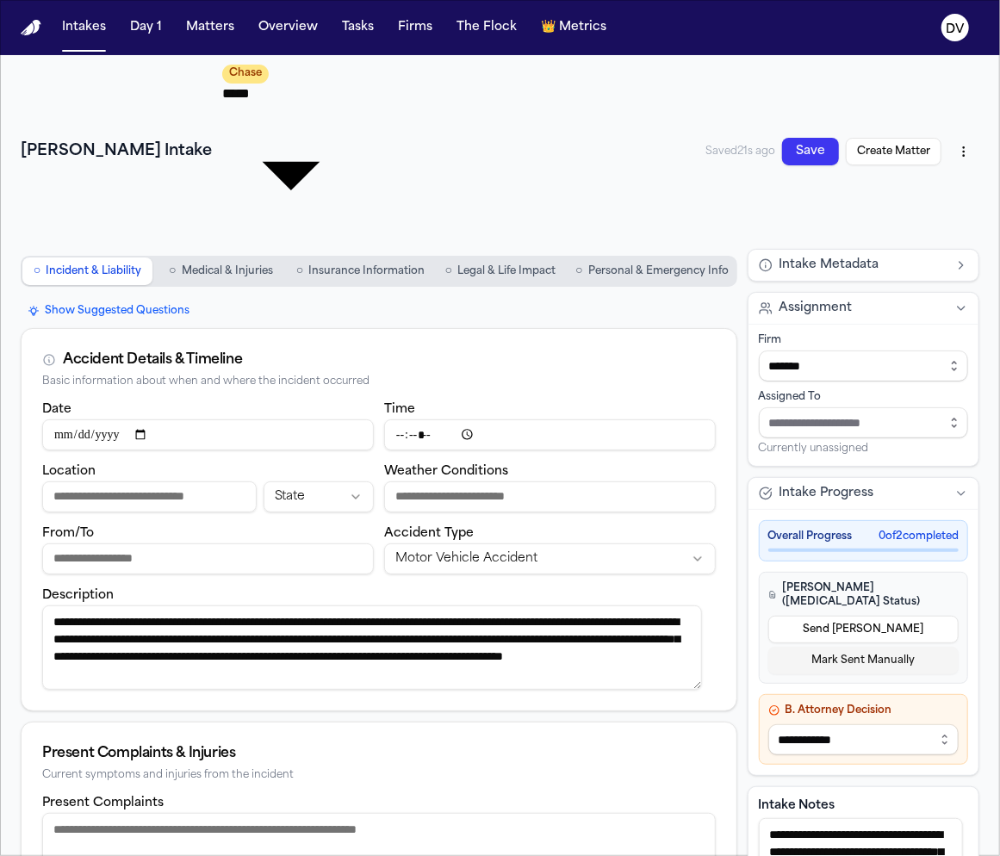  What do you see at coordinates (57, 409) in the screenshot?
I see `label: Date` at bounding box center [57, 409].